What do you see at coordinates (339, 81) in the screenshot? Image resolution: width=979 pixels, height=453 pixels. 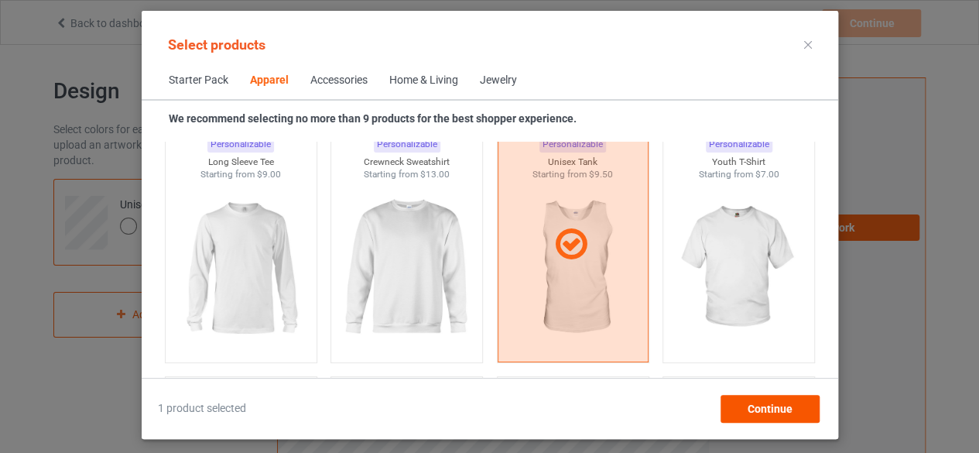 I see `div: Accessories` at bounding box center [339, 81].